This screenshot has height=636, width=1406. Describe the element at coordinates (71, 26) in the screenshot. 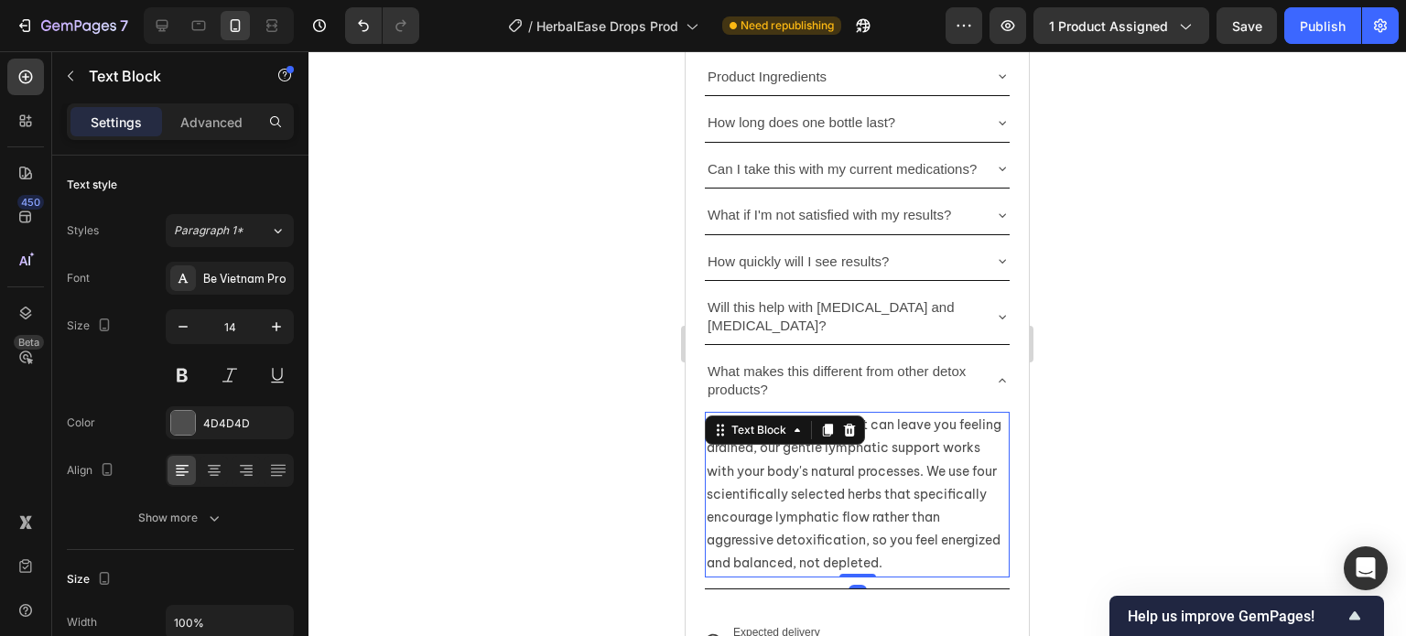

I see `button: 7` at that location.